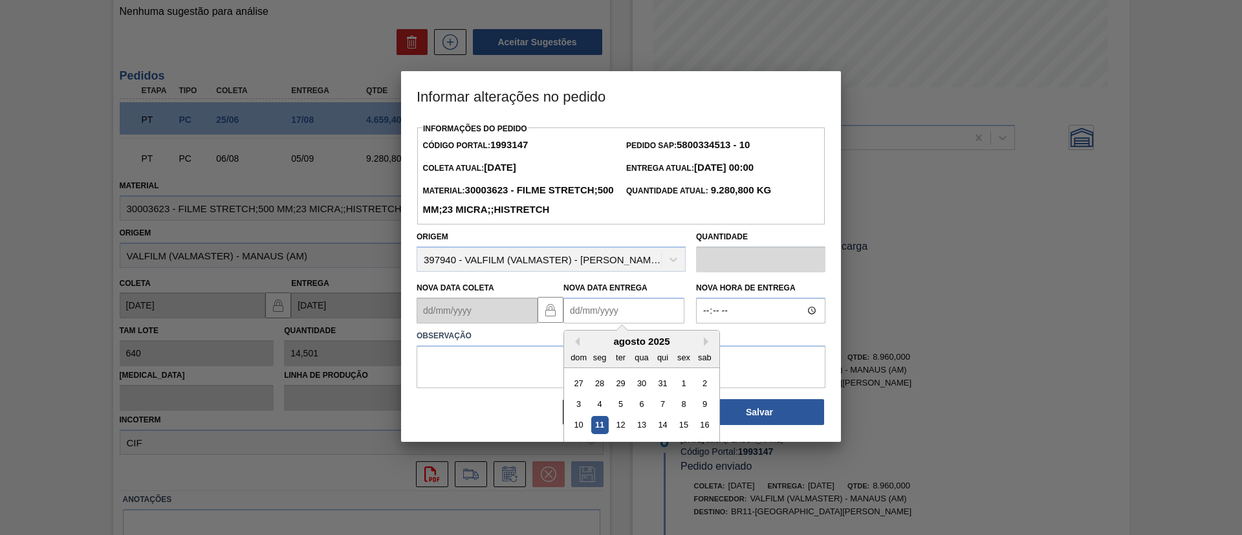  What do you see at coordinates (628, 412) in the screenshot?
I see `button: Fechar` at bounding box center [628, 412].